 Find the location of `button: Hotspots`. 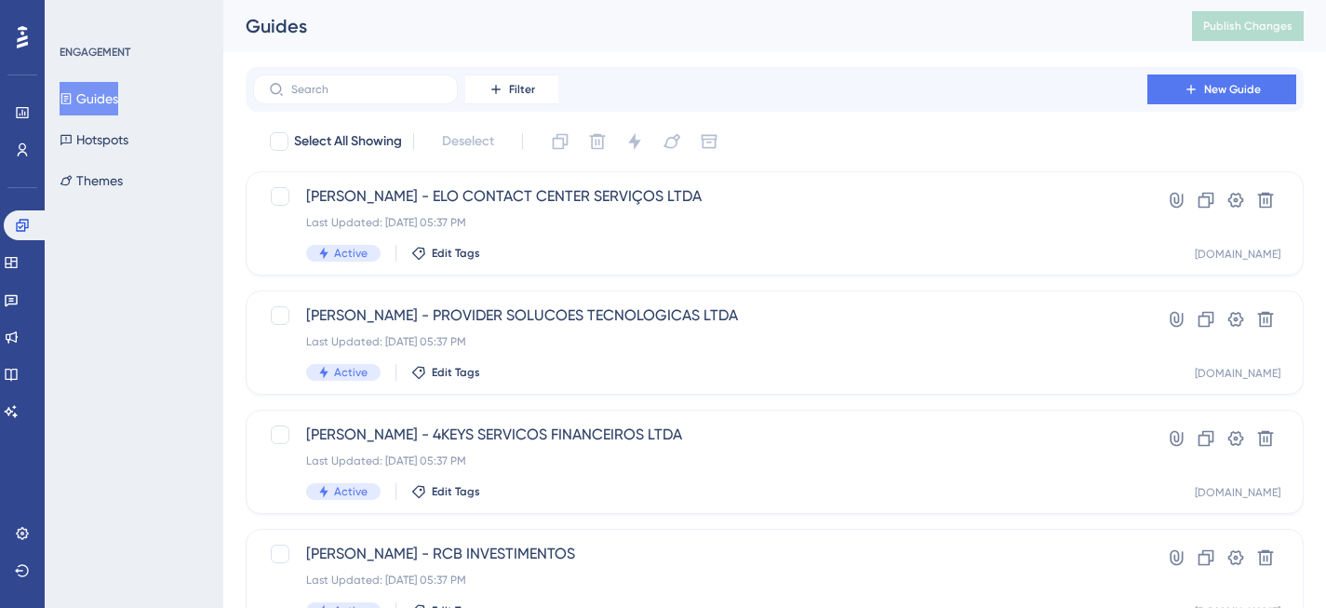

button: Hotspots is located at coordinates (94, 140).